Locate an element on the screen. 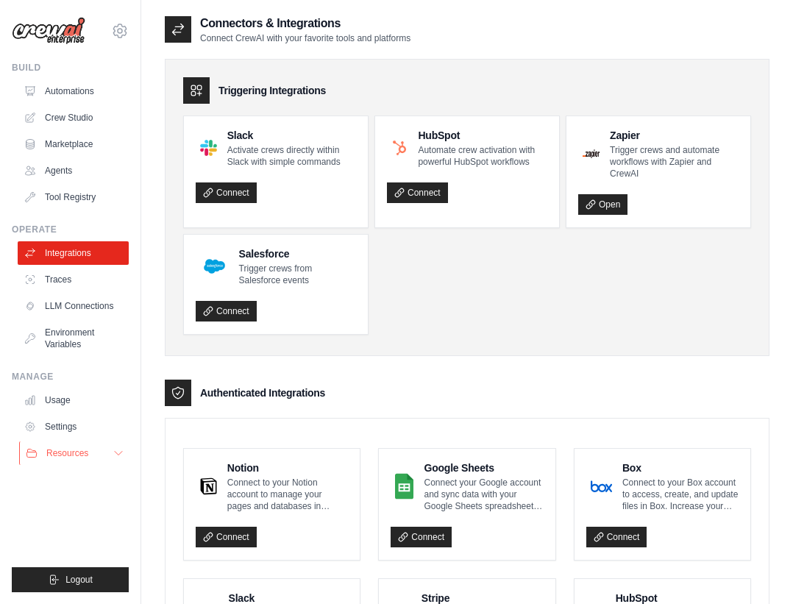 The width and height of the screenshot is (793, 604). span: Resources is located at coordinates (67, 453).